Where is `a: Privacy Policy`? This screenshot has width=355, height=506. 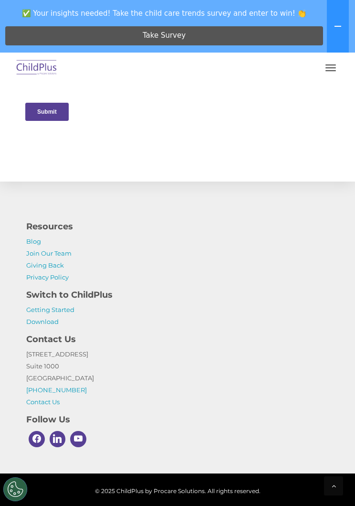
a: Privacy Policy is located at coordinates (47, 277).